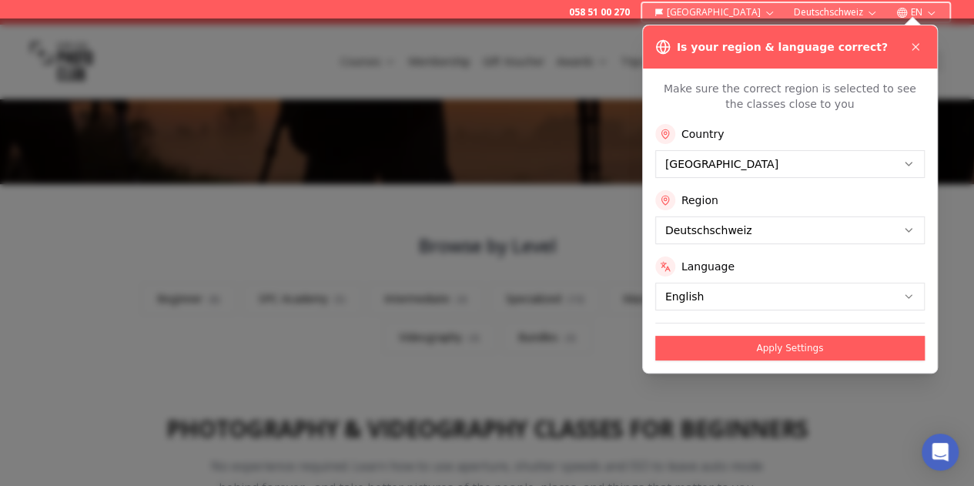 The height and width of the screenshot is (486, 974). What do you see at coordinates (599, 12) in the screenshot?
I see `a: 058 51 00 270` at bounding box center [599, 12].